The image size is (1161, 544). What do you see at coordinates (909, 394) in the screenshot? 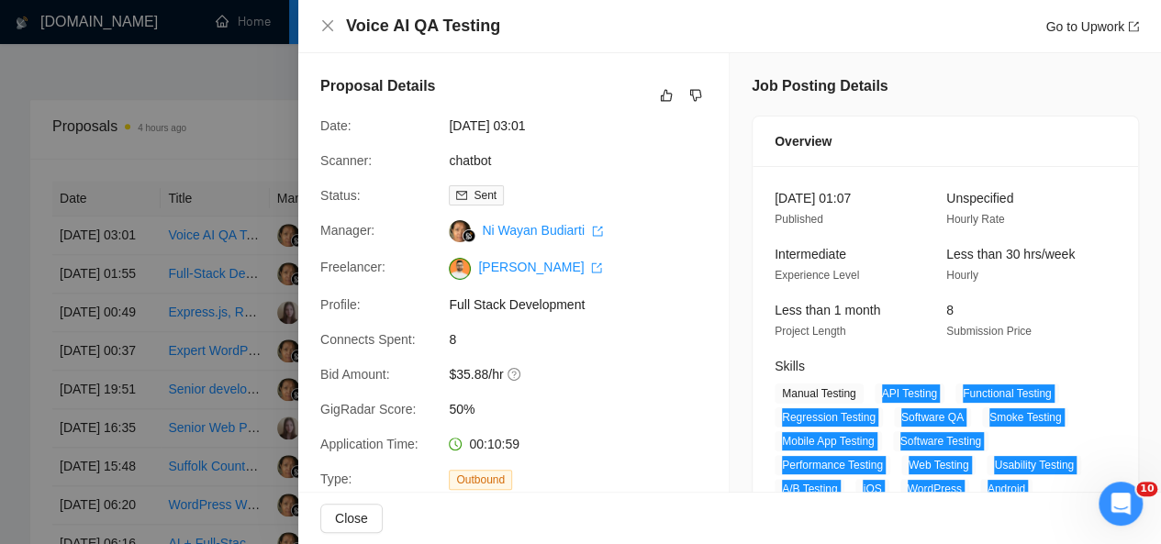
I see `span: API Testing` at bounding box center [909, 394].